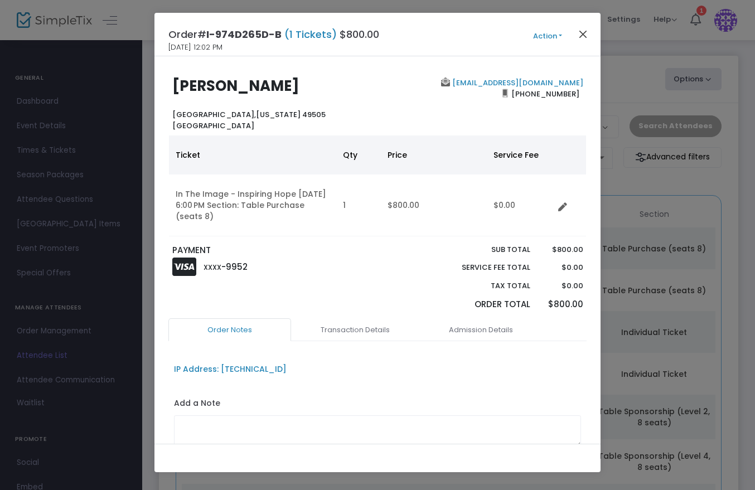  Describe the element at coordinates (244, 34) in the screenshot. I see `span: I-974D265D-B` at that location.